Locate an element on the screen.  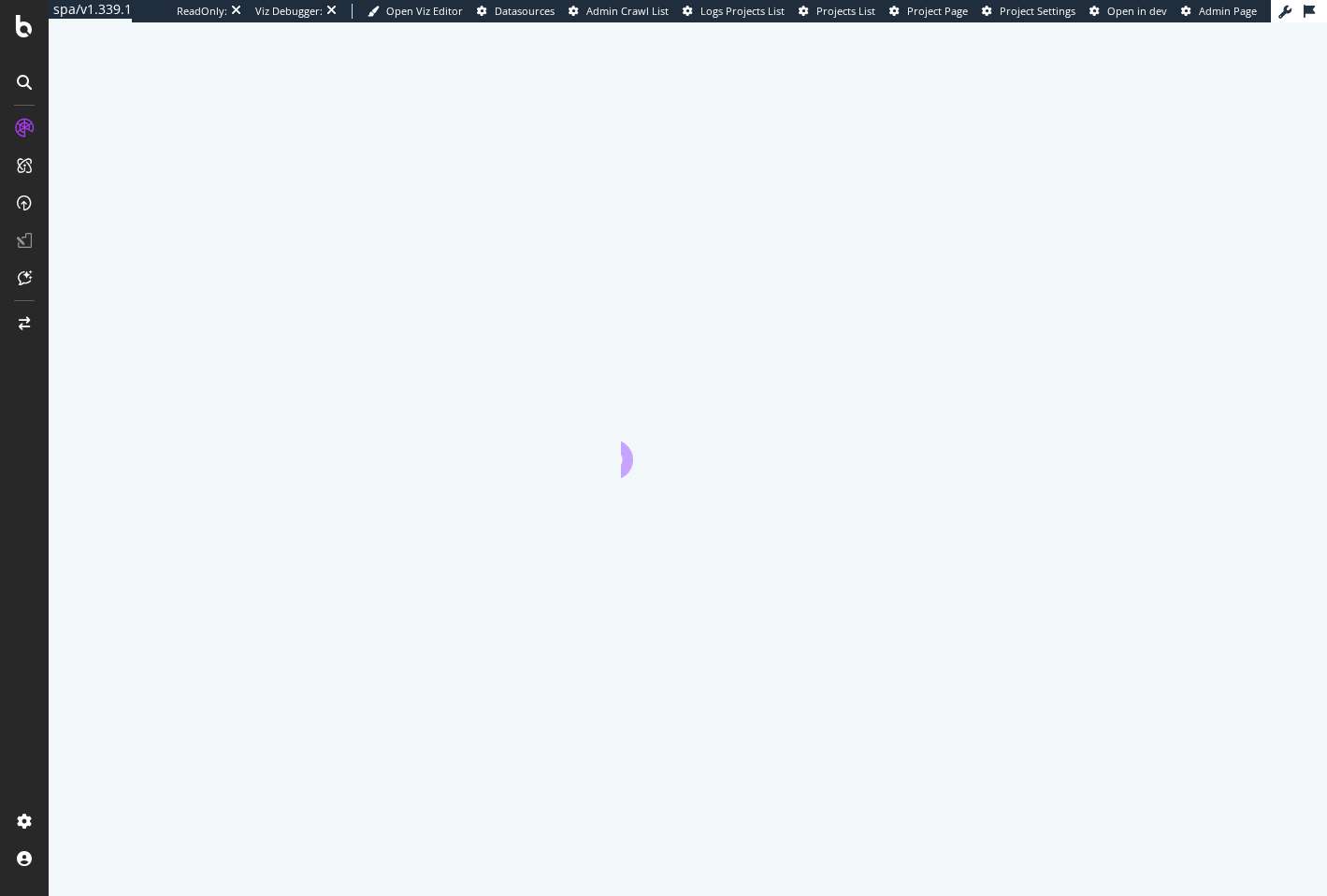
a: Projects List is located at coordinates (837, 11).